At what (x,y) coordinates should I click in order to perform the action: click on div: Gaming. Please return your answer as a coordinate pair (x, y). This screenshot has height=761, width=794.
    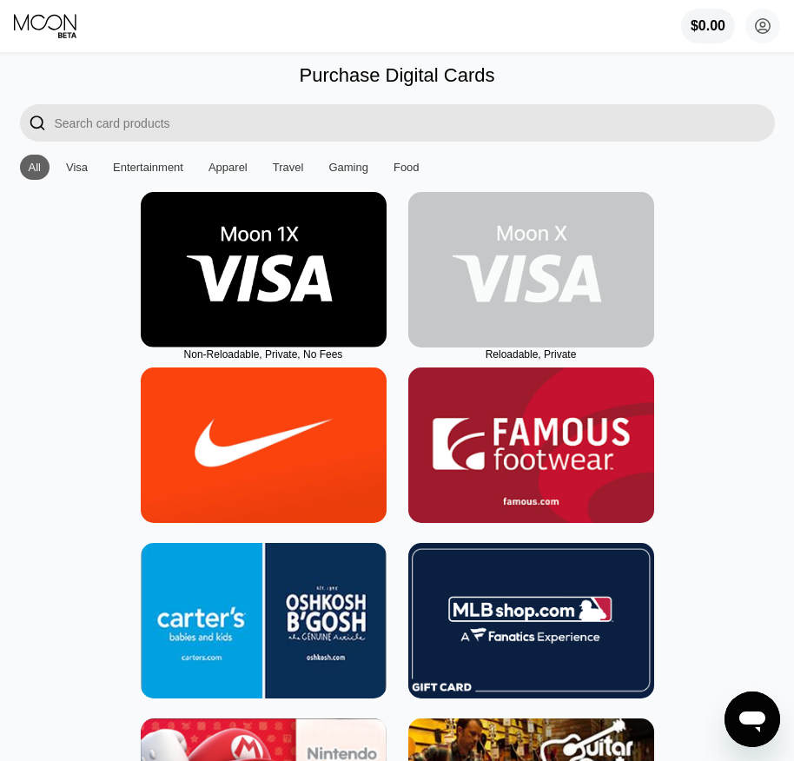
    Looking at the image, I should click on (348, 167).